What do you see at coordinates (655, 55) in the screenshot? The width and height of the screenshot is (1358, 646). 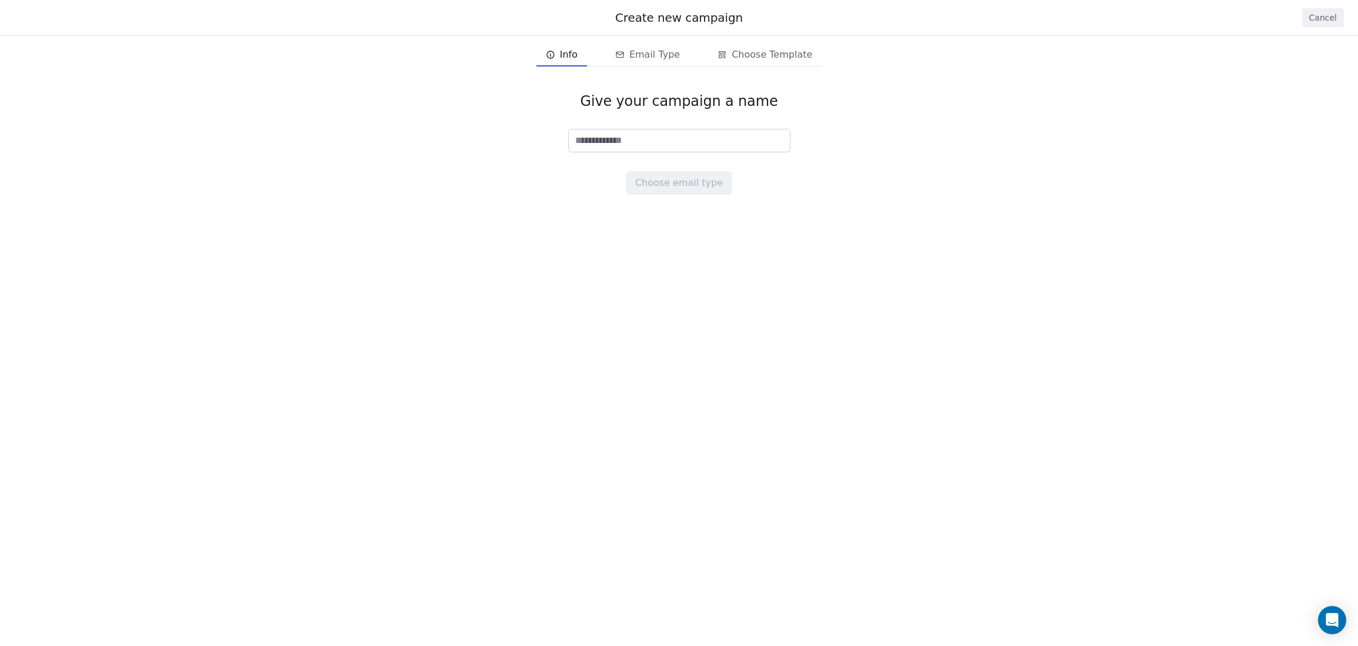 I see `span: Email Type` at bounding box center [655, 55].